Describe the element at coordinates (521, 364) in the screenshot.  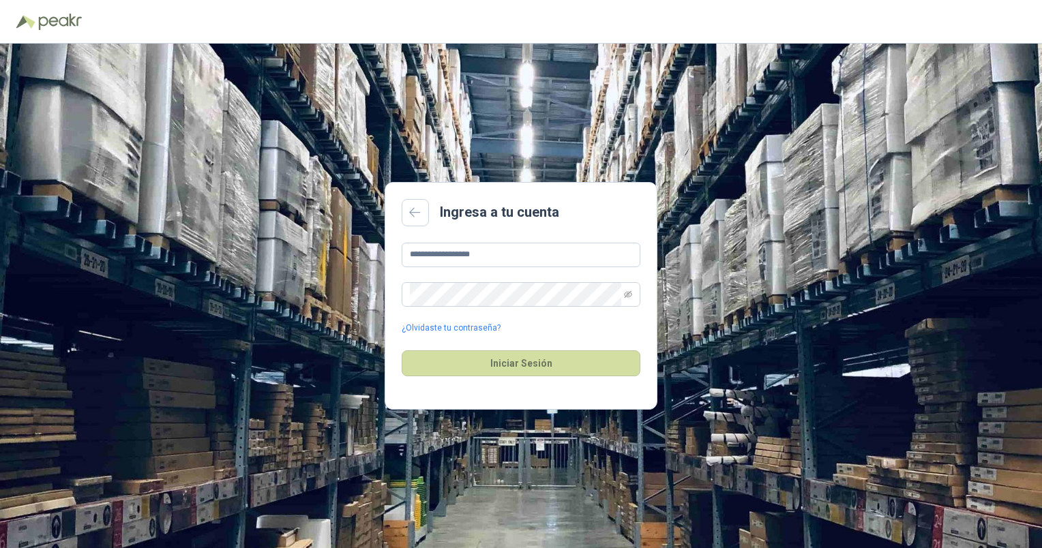
I see `button: Iniciar Sesión` at that location.